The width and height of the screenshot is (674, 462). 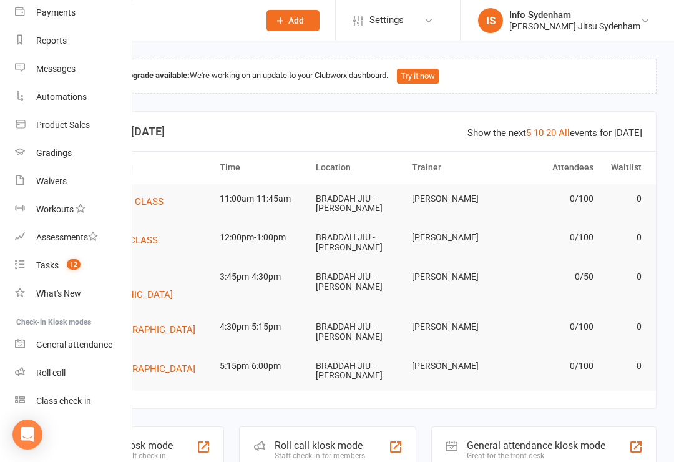 What do you see at coordinates (296, 21) in the screenshot?
I see `span: Add` at bounding box center [296, 21].